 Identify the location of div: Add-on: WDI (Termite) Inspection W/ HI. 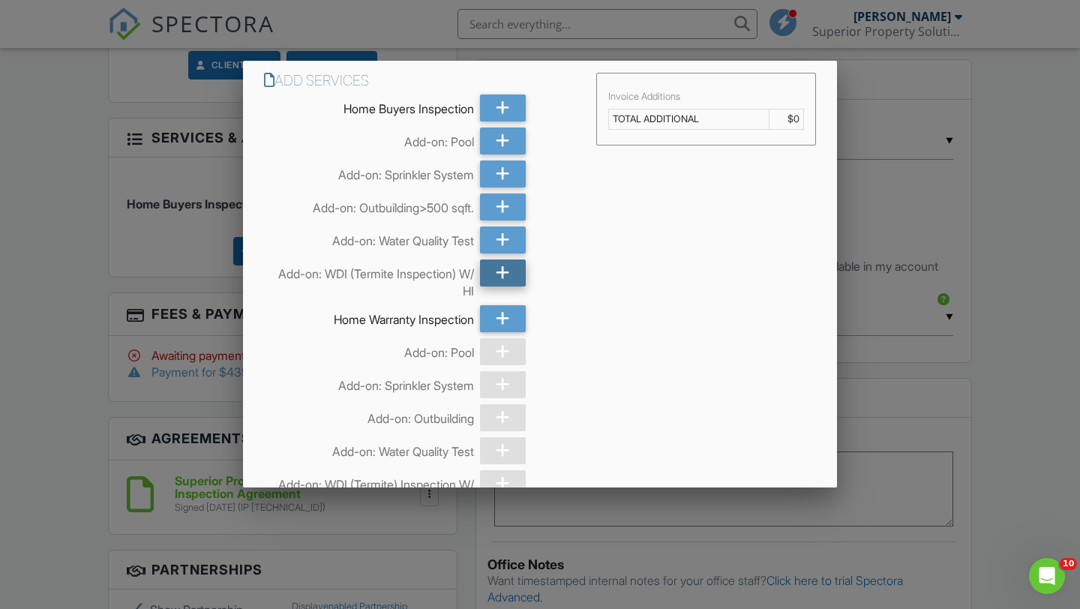
(369, 490).